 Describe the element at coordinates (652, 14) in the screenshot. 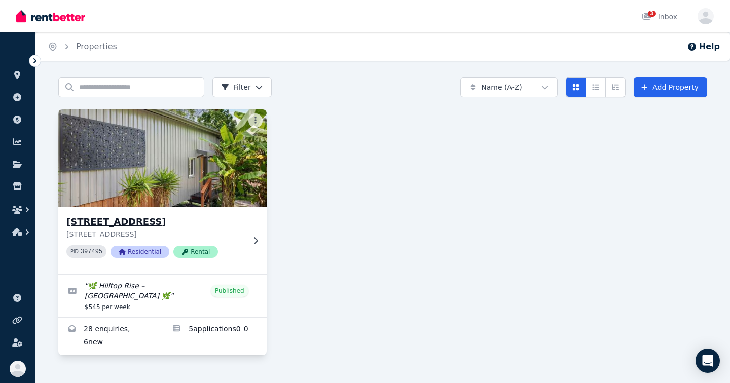

I see `span: 3` at that location.